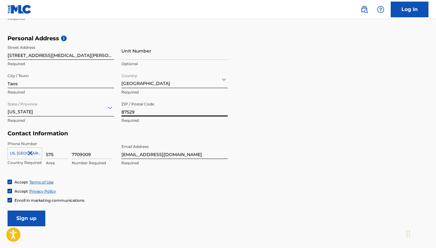 The image size is (436, 248). I want to click on p: Area, so click(57, 163).